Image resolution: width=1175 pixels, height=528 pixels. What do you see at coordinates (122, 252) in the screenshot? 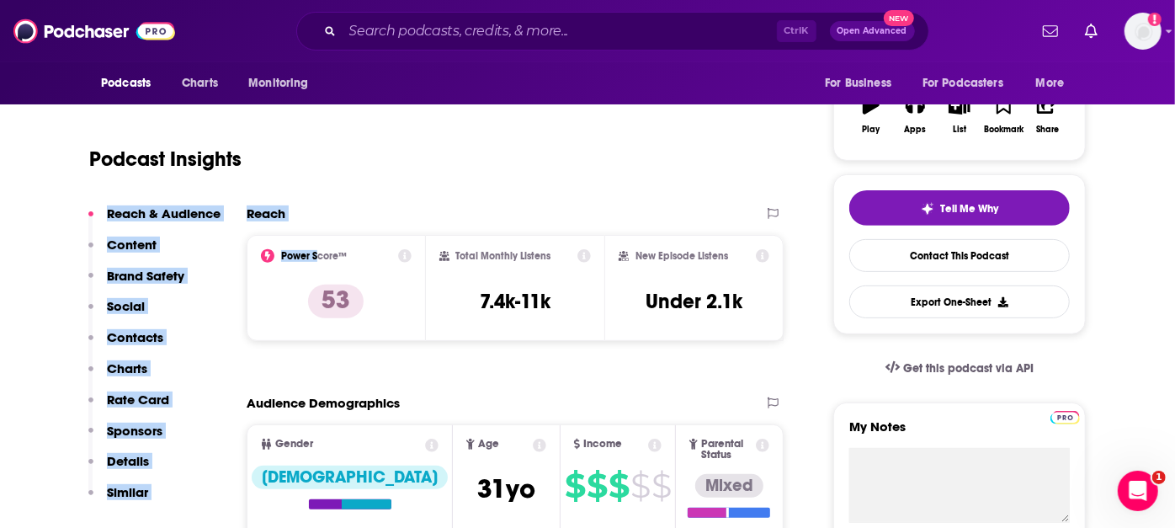
I see `button: Content` at bounding box center [122, 252].